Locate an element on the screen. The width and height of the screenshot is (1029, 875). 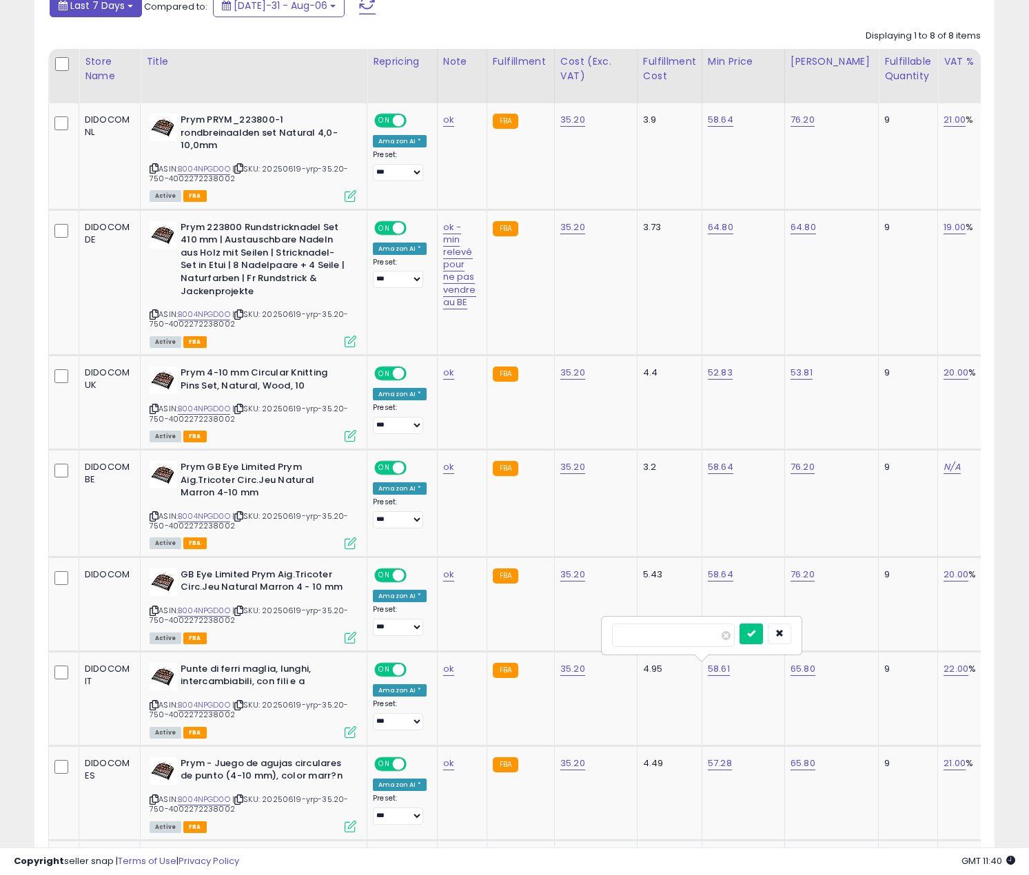
div: Fulfillment Cost is located at coordinates (669, 69).